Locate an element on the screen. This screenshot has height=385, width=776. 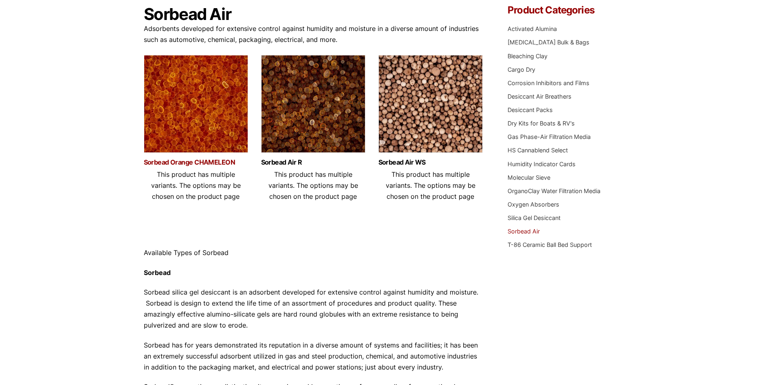
a: Humidity Indicator Cards is located at coordinates (541, 164).